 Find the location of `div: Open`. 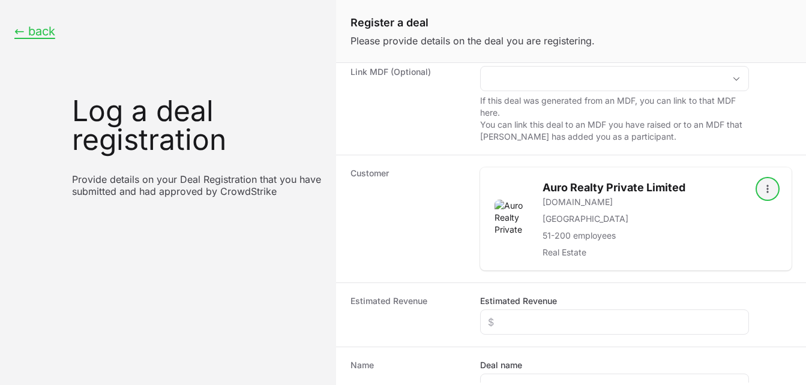

div: Open is located at coordinates (736, 79).